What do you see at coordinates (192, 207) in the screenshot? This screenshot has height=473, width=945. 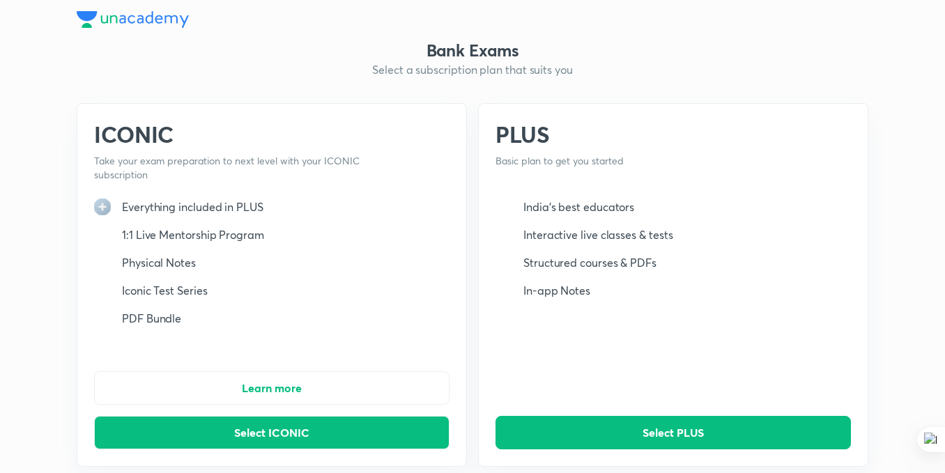 I see `h5: Everything included in PLUS` at bounding box center [192, 207].